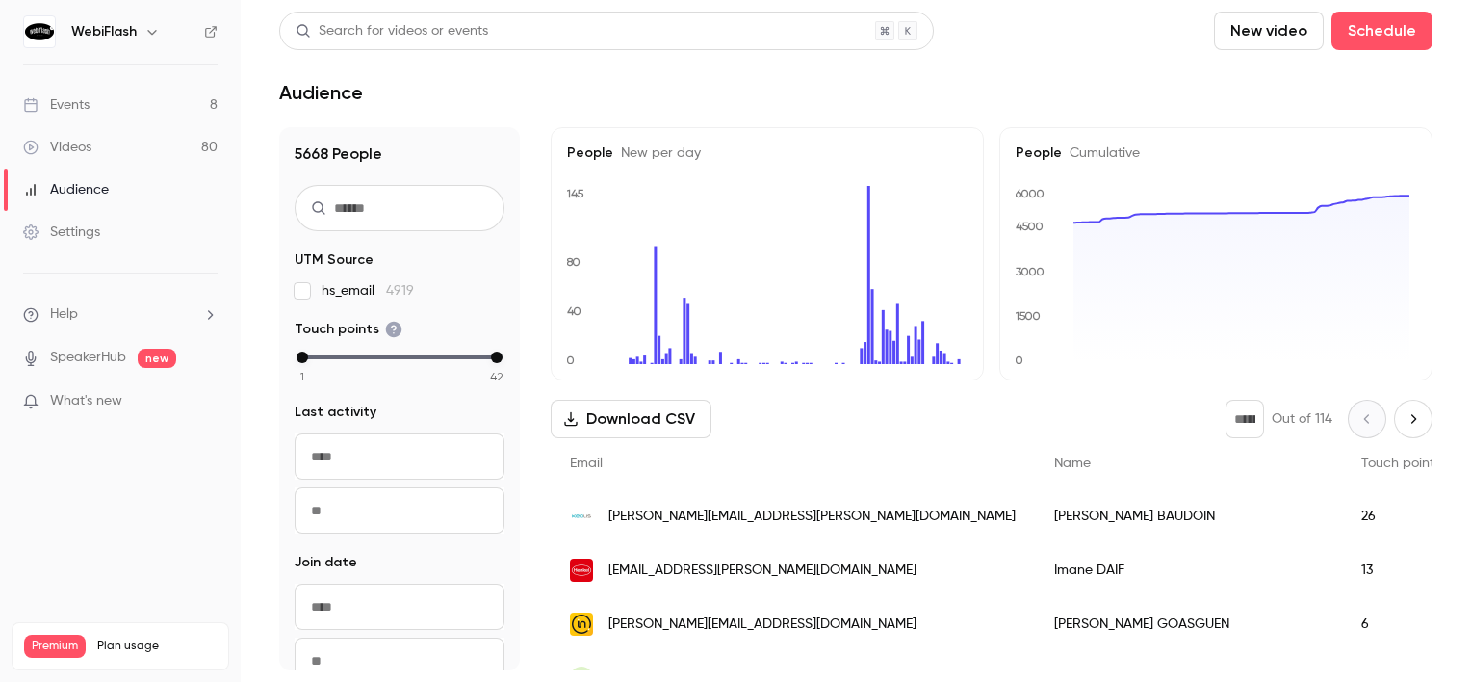  I want to click on button: Download CSV, so click(631, 419).